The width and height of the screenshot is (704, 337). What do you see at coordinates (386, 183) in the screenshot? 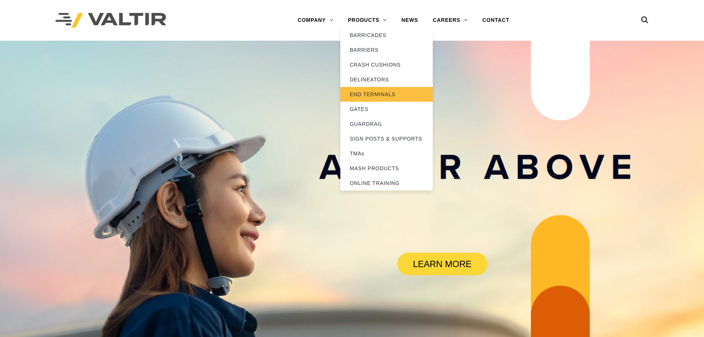
I see `a: ONLINE TRAINING` at bounding box center [386, 183].